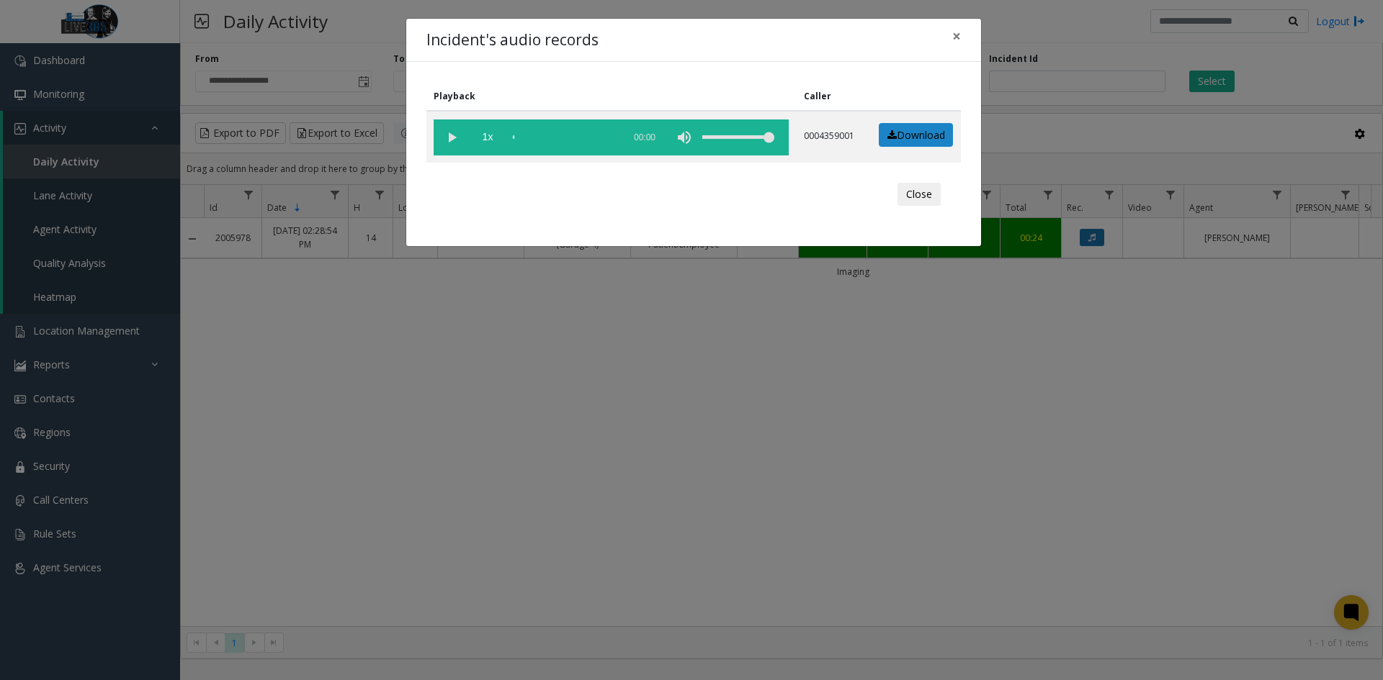 This screenshot has height=680, width=1383. I want to click on span: playback speed button, so click(488, 138).